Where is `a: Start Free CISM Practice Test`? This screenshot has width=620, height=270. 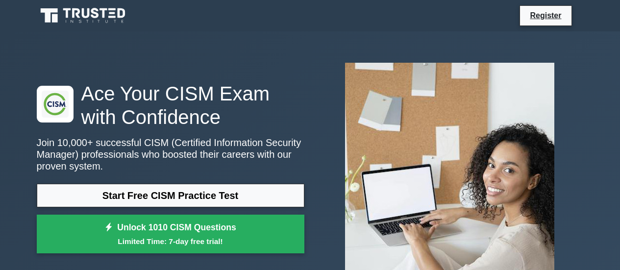
a: Start Free CISM Practice Test is located at coordinates (171, 196).